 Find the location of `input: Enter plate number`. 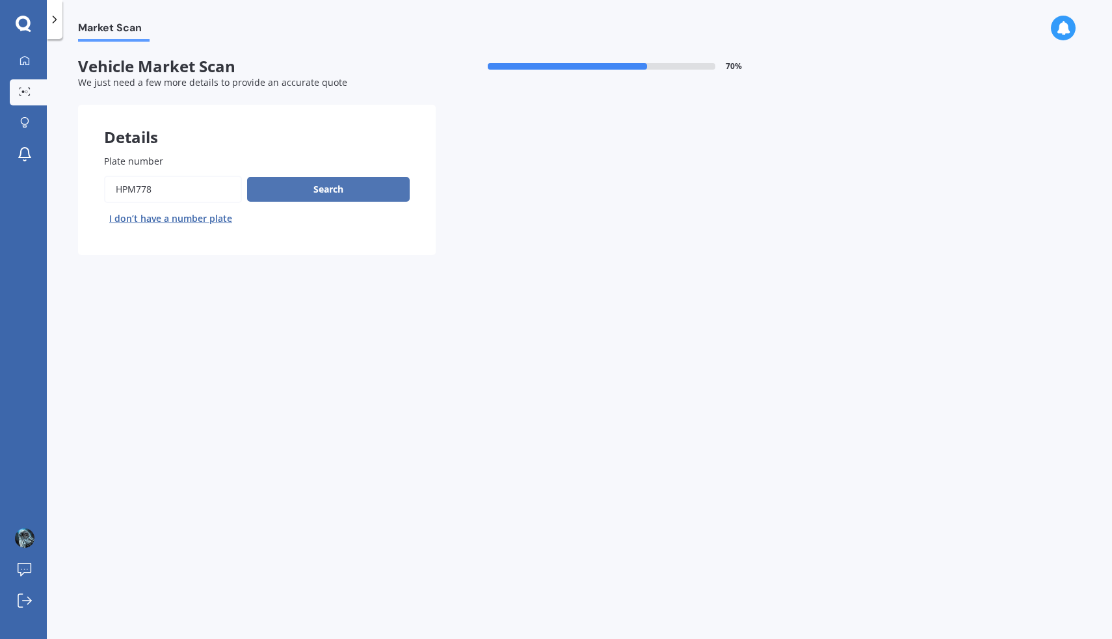

input: Enter plate number is located at coordinates (173, 189).